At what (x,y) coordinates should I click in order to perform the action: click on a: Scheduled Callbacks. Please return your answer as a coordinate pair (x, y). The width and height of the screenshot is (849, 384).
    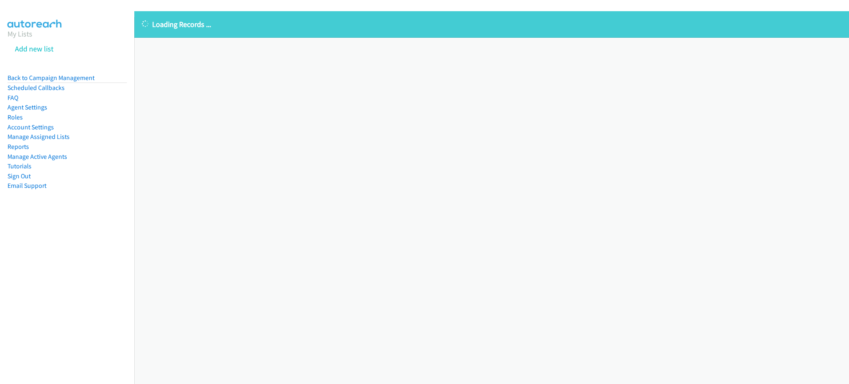
    Looking at the image, I should click on (36, 88).